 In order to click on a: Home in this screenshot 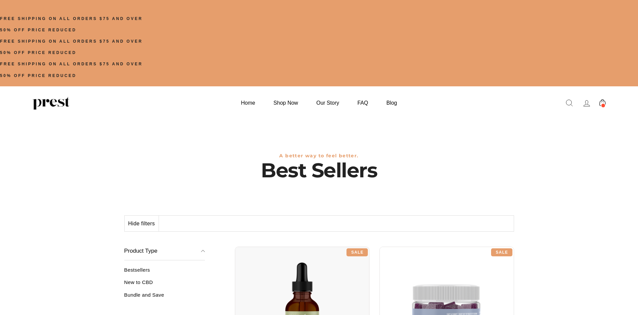, I will do `click(248, 103)`.